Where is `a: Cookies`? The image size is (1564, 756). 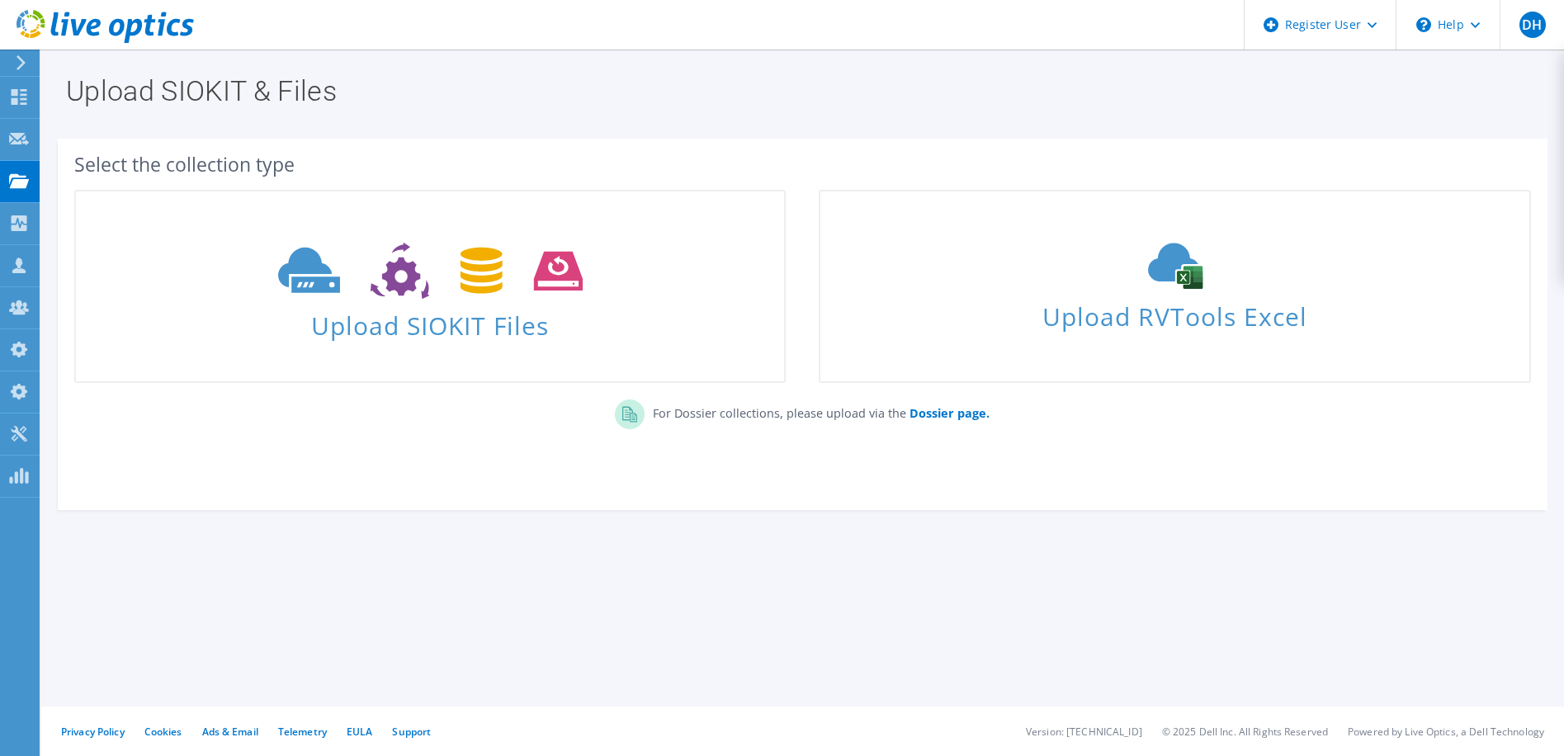
a: Cookies is located at coordinates (163, 731).